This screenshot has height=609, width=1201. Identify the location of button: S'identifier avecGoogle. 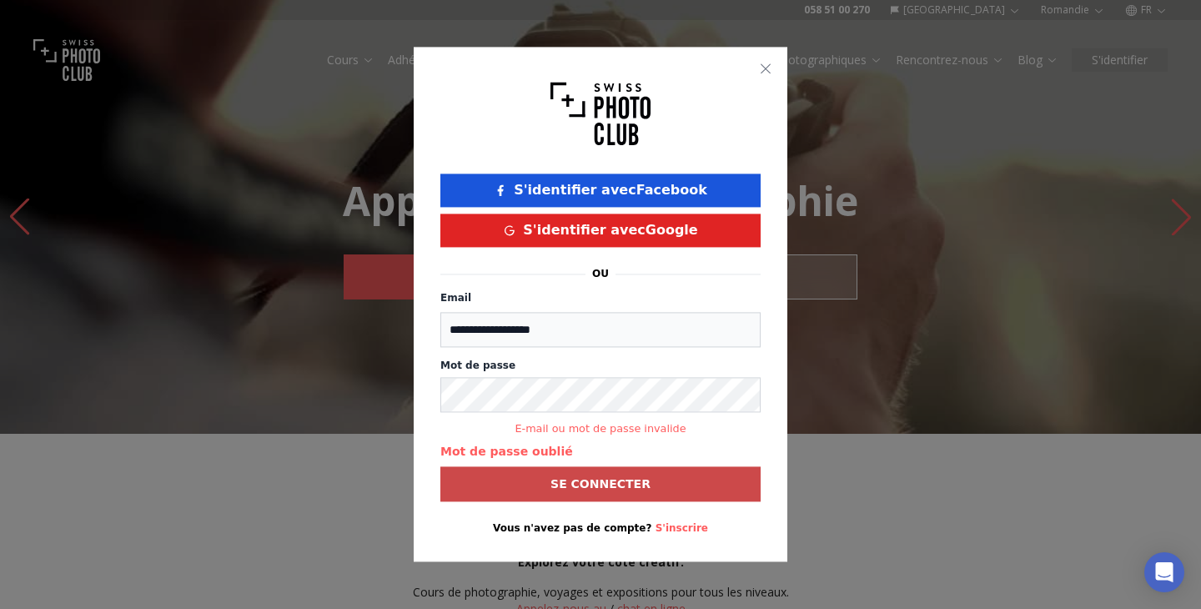
(600, 230).